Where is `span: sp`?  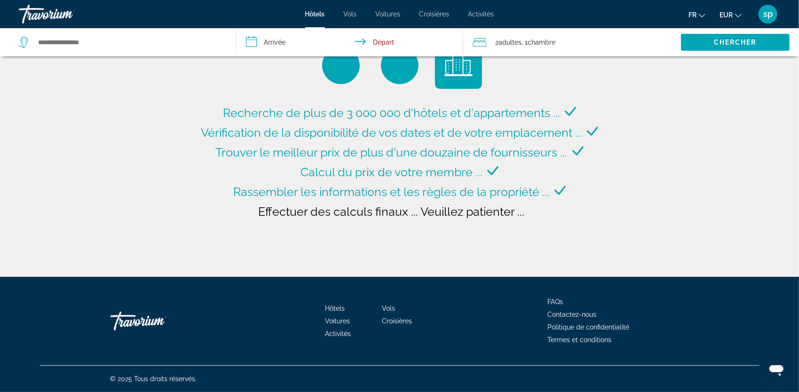 span: sp is located at coordinates (768, 14).